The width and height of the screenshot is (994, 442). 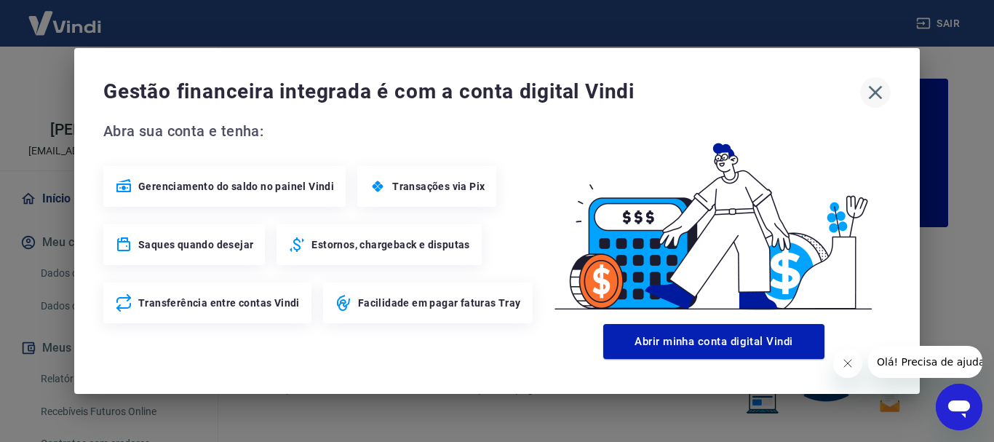 I want to click on span: Saques quando desejar, so click(x=196, y=245).